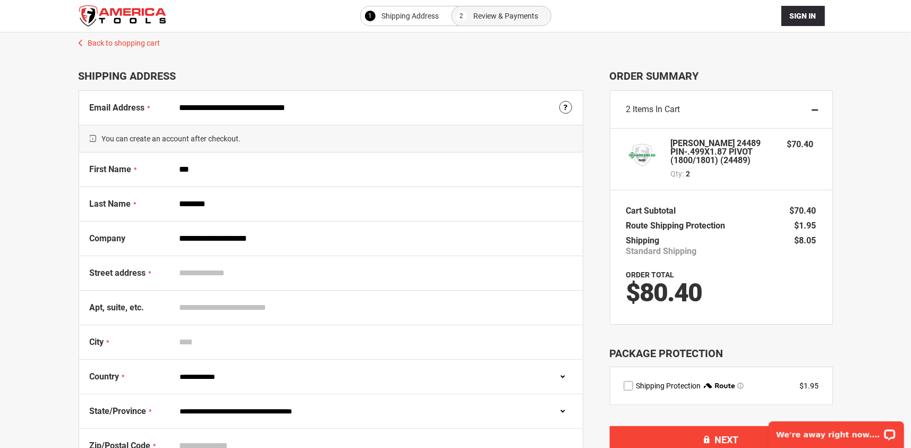 Image resolution: width=911 pixels, height=448 pixels. I want to click on span: First Name, so click(110, 169).